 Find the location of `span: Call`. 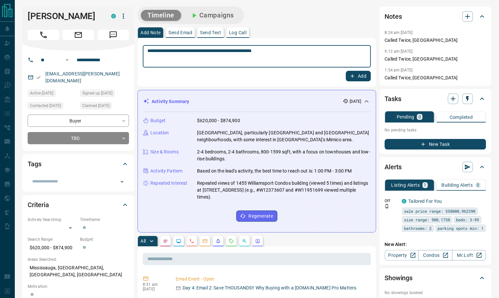

span: Call is located at coordinates (43, 35).